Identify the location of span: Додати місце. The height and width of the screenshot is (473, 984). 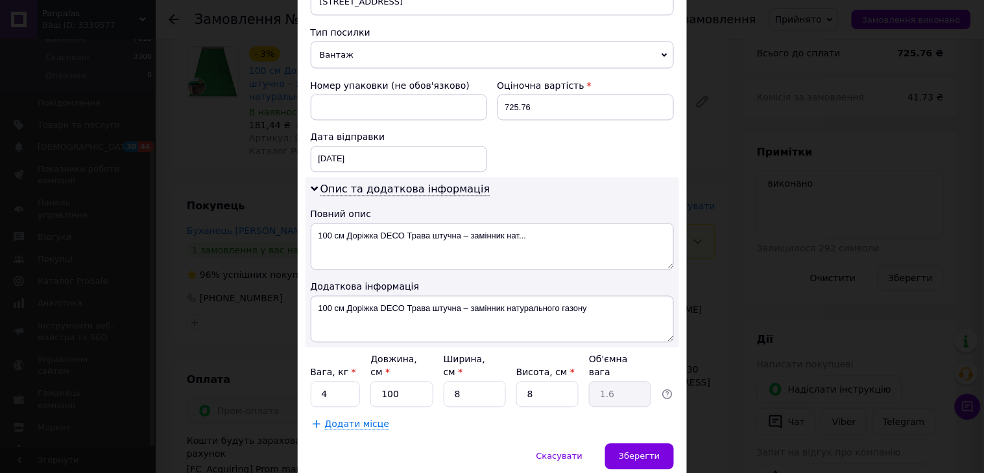
(357, 425).